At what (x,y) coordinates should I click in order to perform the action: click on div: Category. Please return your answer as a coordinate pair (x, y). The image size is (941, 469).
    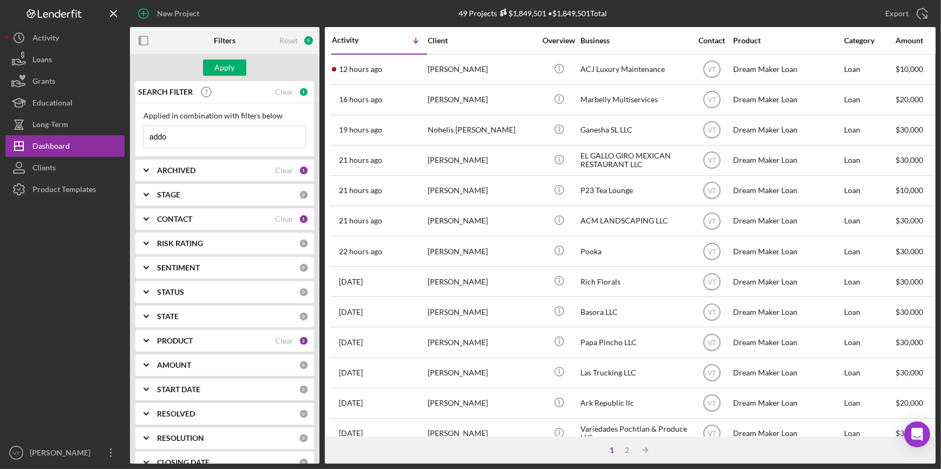
    Looking at the image, I should click on (869, 41).